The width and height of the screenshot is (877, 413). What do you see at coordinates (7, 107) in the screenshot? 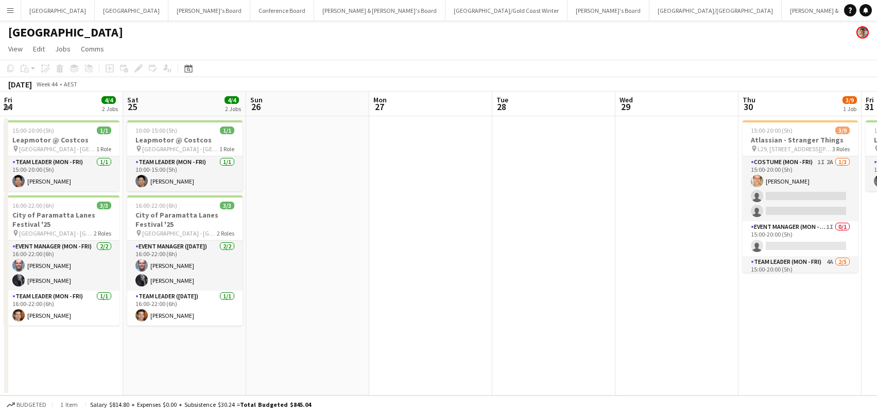
I see `span: 24` at bounding box center [7, 107].